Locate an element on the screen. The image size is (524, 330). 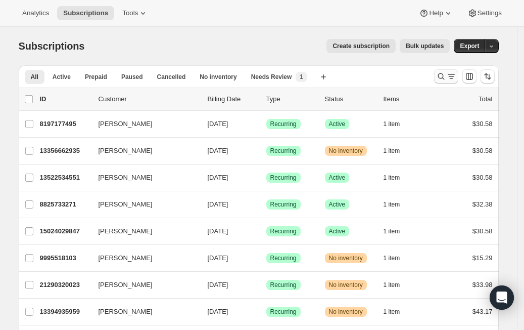
p: 15024029847 is located at coordinates (65, 231).